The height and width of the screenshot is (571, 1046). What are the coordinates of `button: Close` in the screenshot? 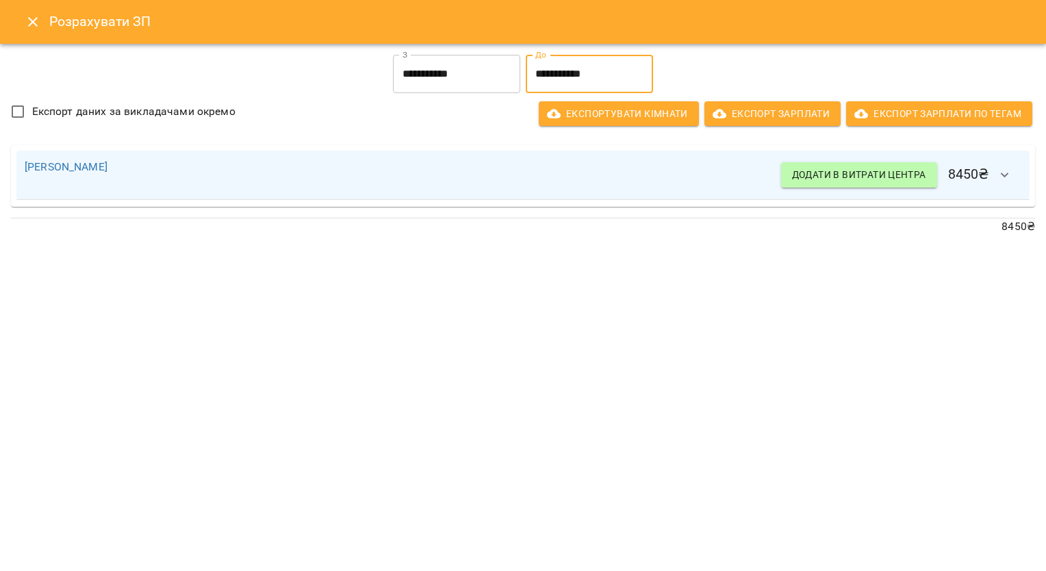 It's located at (33, 22).